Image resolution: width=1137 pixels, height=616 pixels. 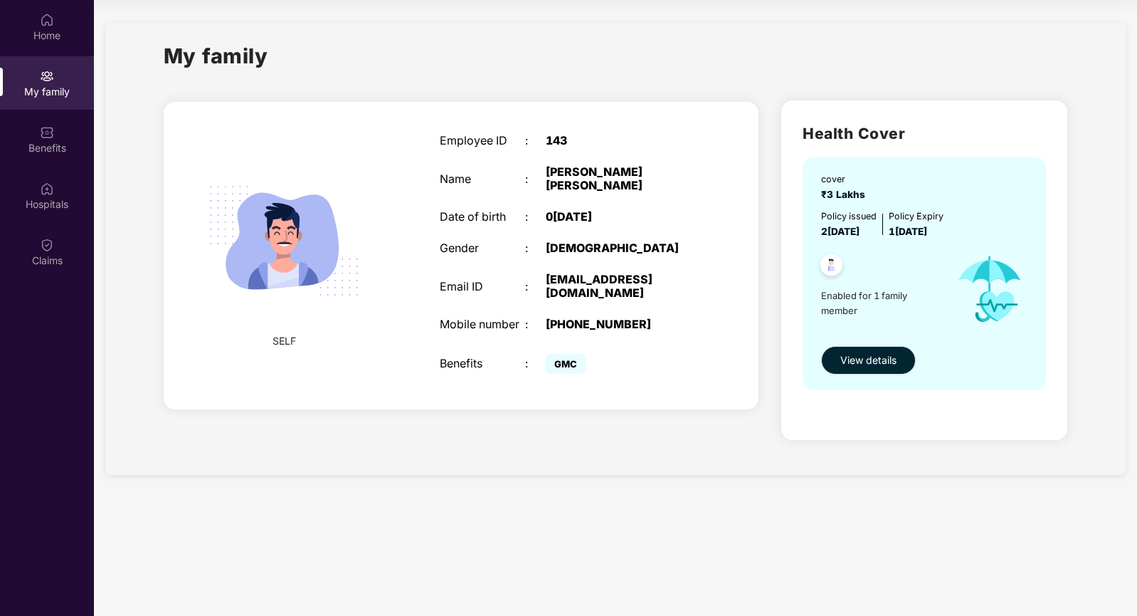 What do you see at coordinates (882, 302) in the screenshot?
I see `span: Enabled for 1 family member` at bounding box center [882, 302].